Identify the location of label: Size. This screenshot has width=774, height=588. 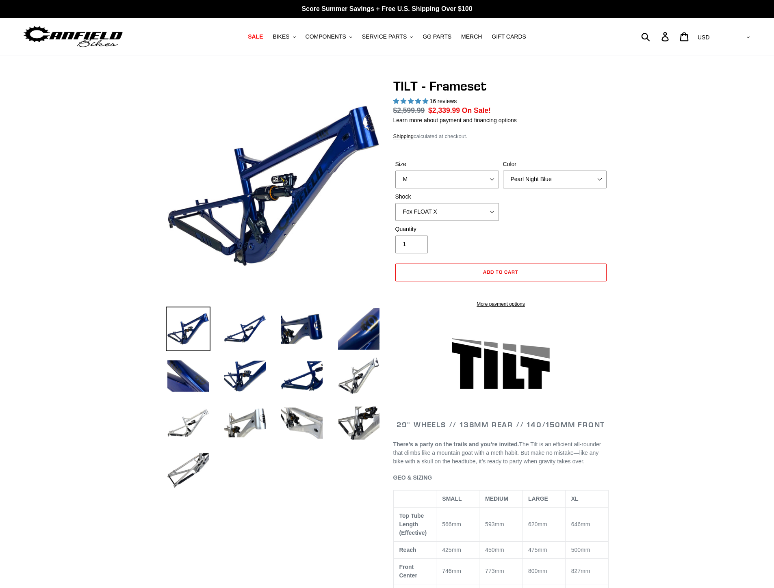
(447, 164).